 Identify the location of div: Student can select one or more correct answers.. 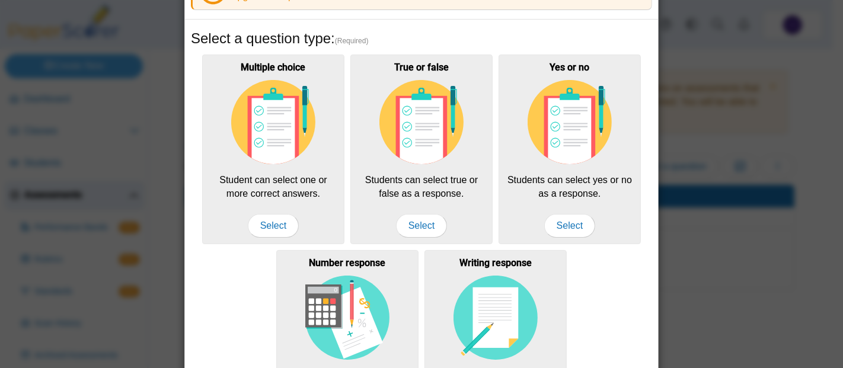
(273, 149).